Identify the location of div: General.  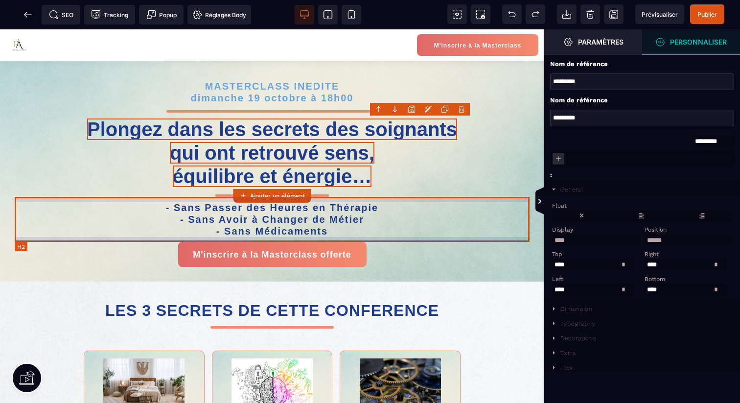
(572, 189).